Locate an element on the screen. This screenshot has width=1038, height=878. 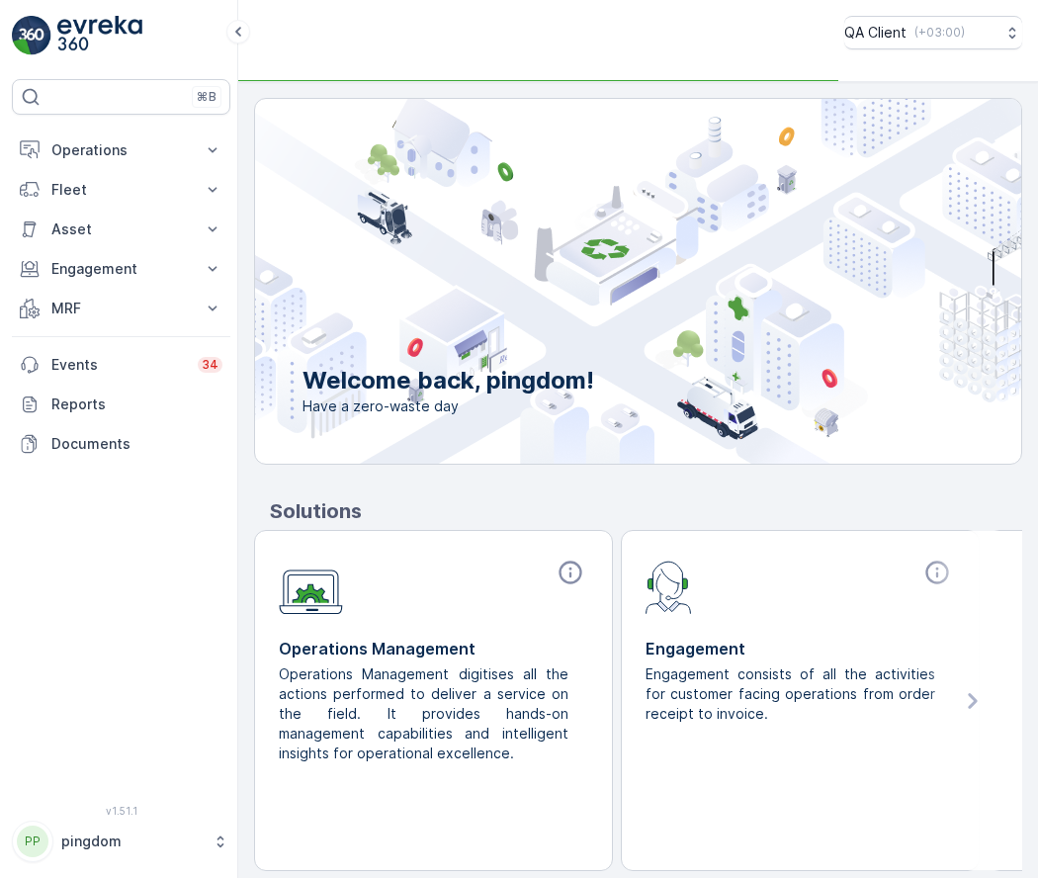
a: Reports is located at coordinates (121, 404).